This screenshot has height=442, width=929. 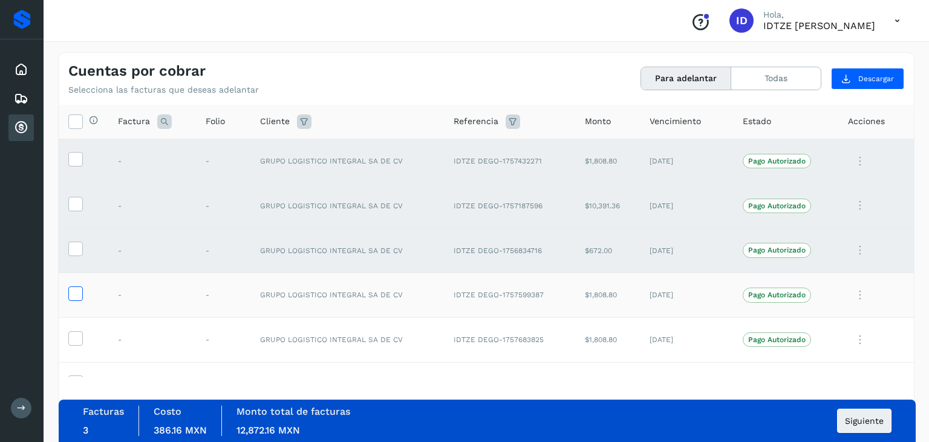 What do you see at coordinates (866, 121) in the screenshot?
I see `span: Acciones` at bounding box center [866, 121].